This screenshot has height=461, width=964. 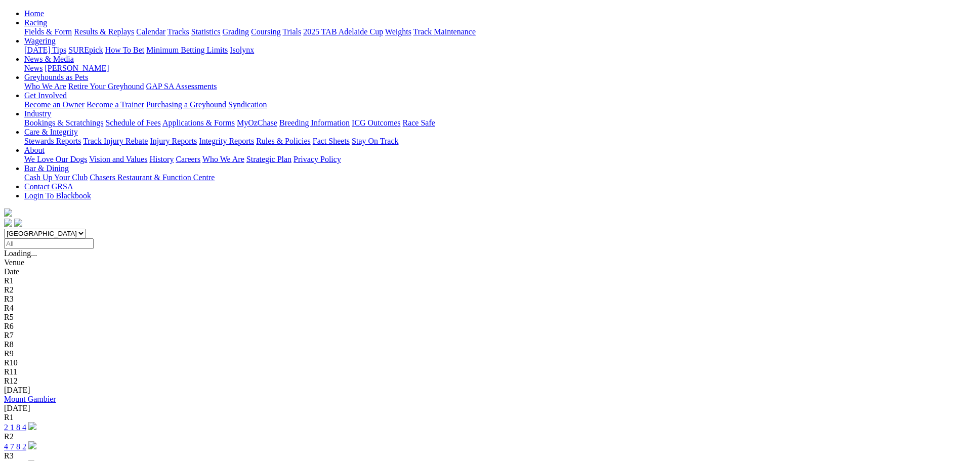 What do you see at coordinates (54, 104) in the screenshot?
I see `a: Become an Owner` at bounding box center [54, 104].